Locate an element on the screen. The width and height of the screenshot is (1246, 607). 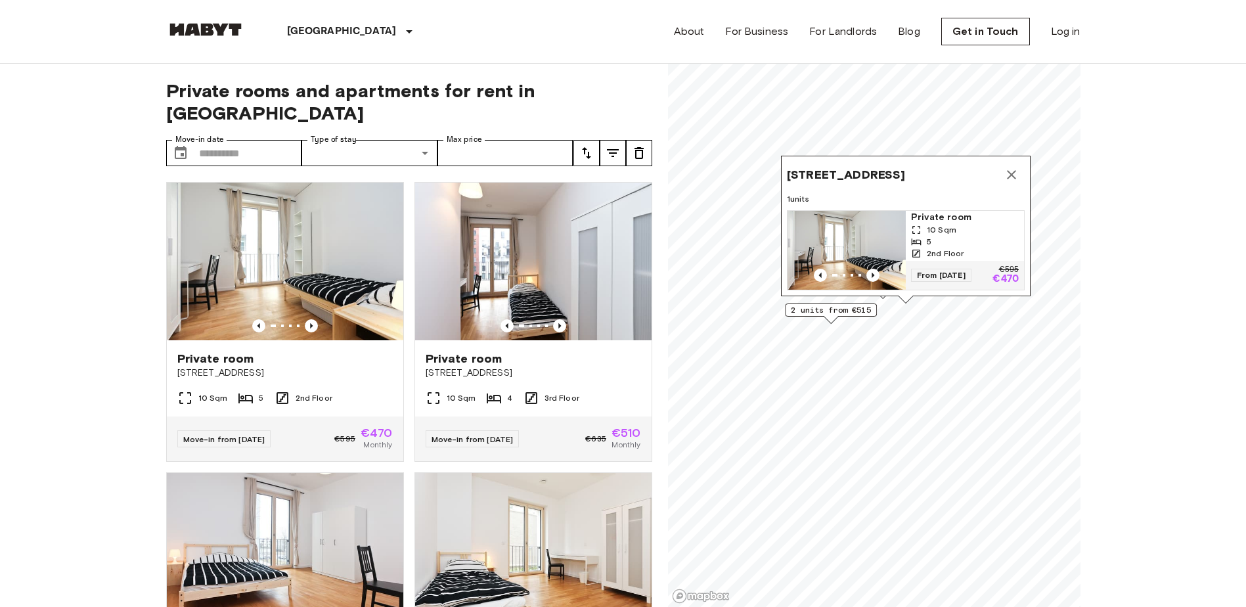
a: Marketing picture of unit DE-04-004-02MPrevious imagePrevious imagePrivate room10 Sqm52nd FloorFr... is located at coordinates (906, 250).